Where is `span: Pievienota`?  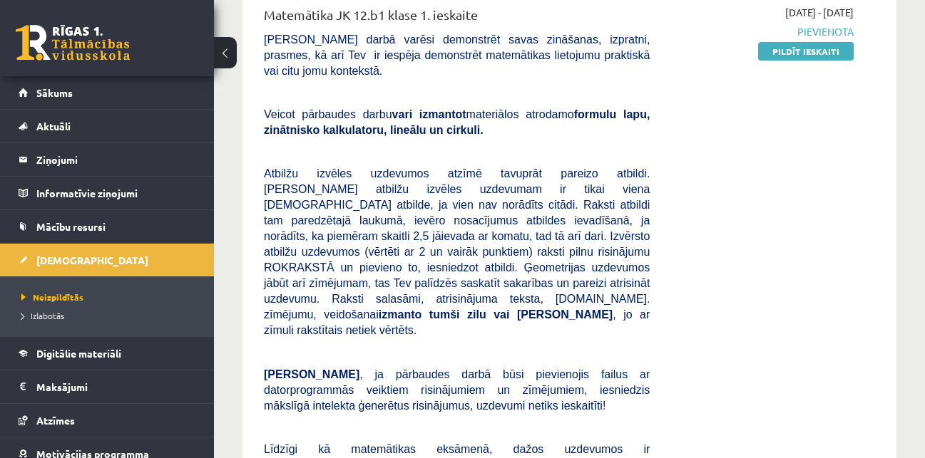
span: Pievienota is located at coordinates (762, 31).